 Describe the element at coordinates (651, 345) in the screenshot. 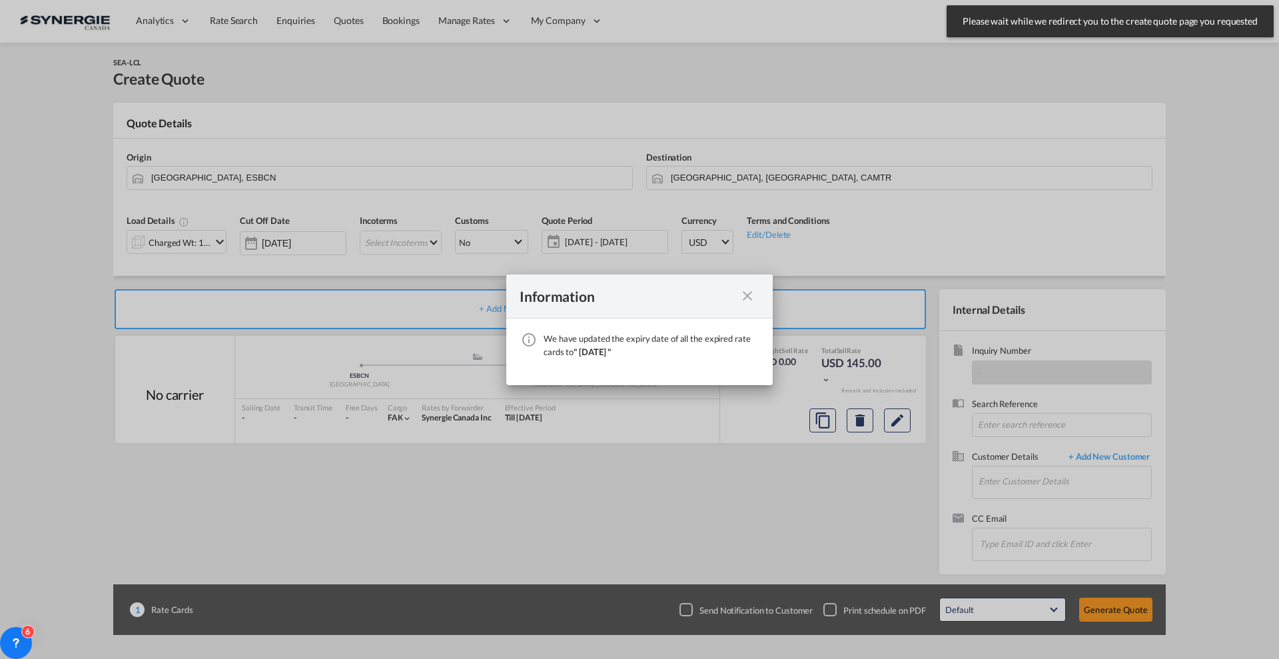

I see `div: We have updated the expiry date of all the expired rate cards to` at that location.